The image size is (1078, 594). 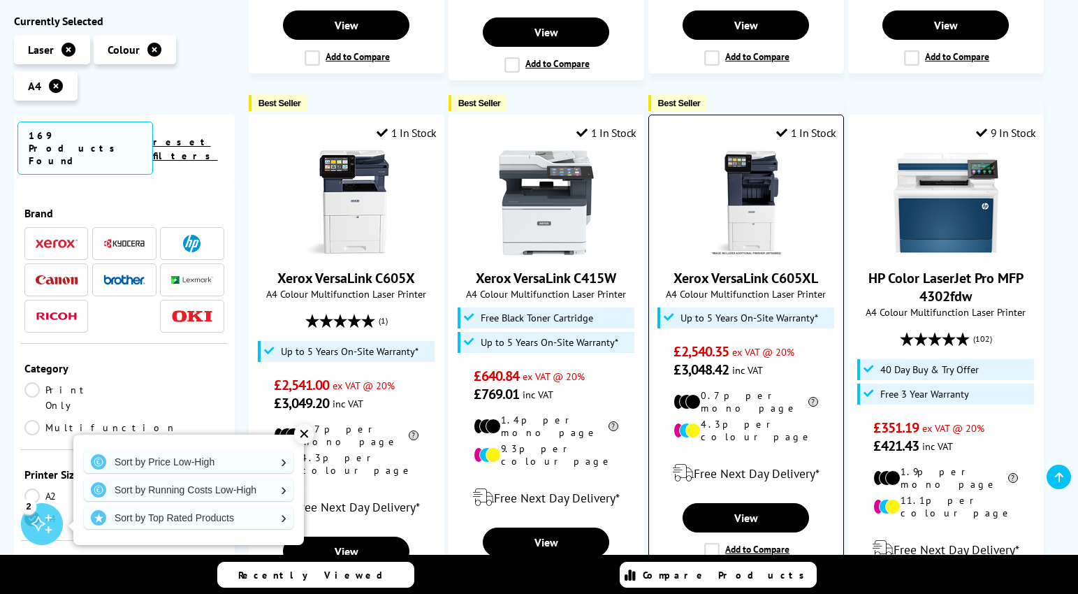 What do you see at coordinates (124, 243) in the screenshot?
I see `img: Kyocera` at bounding box center [124, 243].